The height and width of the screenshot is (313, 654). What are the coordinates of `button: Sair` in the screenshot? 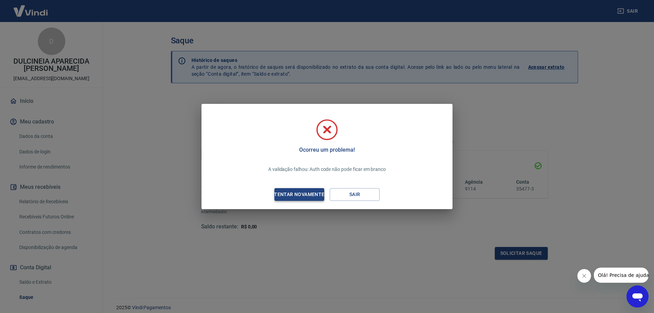 It's located at (354, 194).